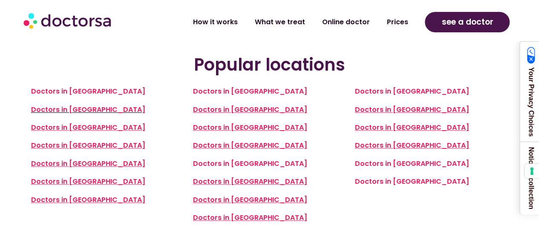 The height and width of the screenshot is (228, 539). What do you see at coordinates (280, 22) in the screenshot?
I see `a: What we treat` at bounding box center [280, 22].